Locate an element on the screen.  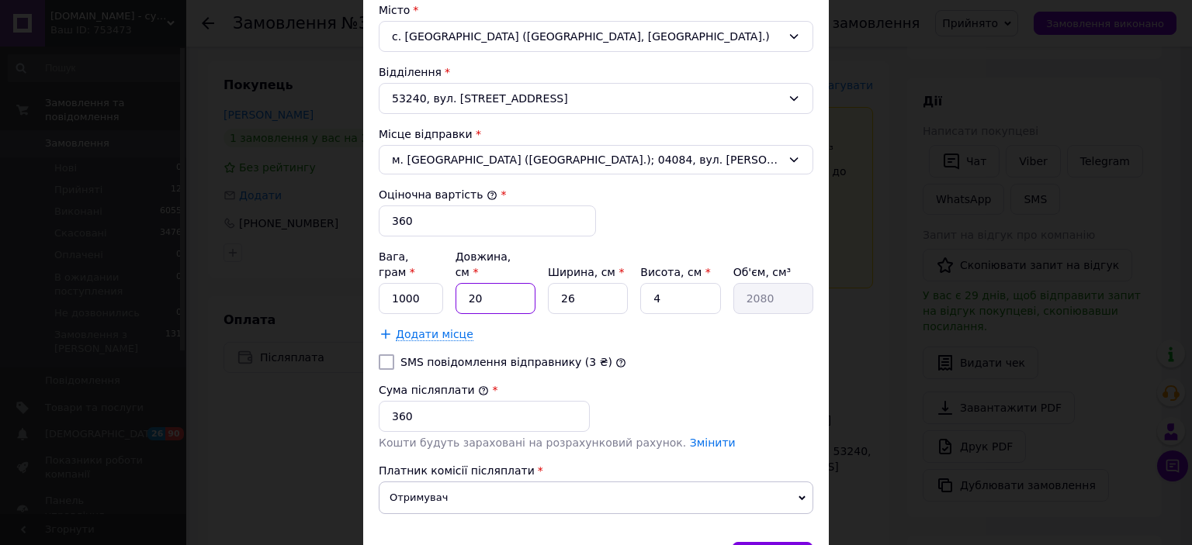
label: Вага, грам is located at coordinates (396, 265).